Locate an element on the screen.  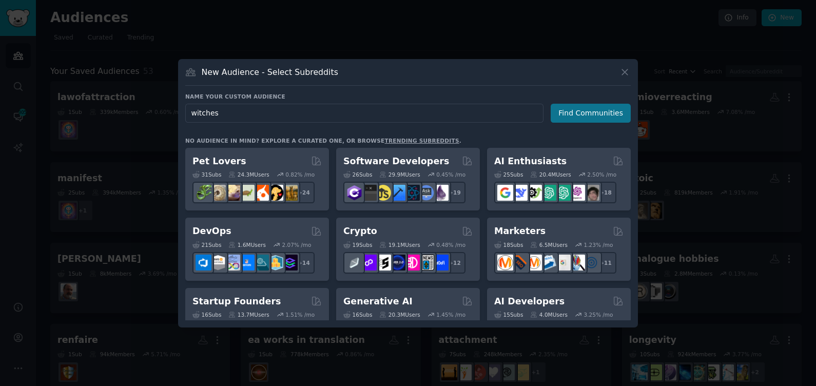
img: PetAdvice is located at coordinates (275, 192).